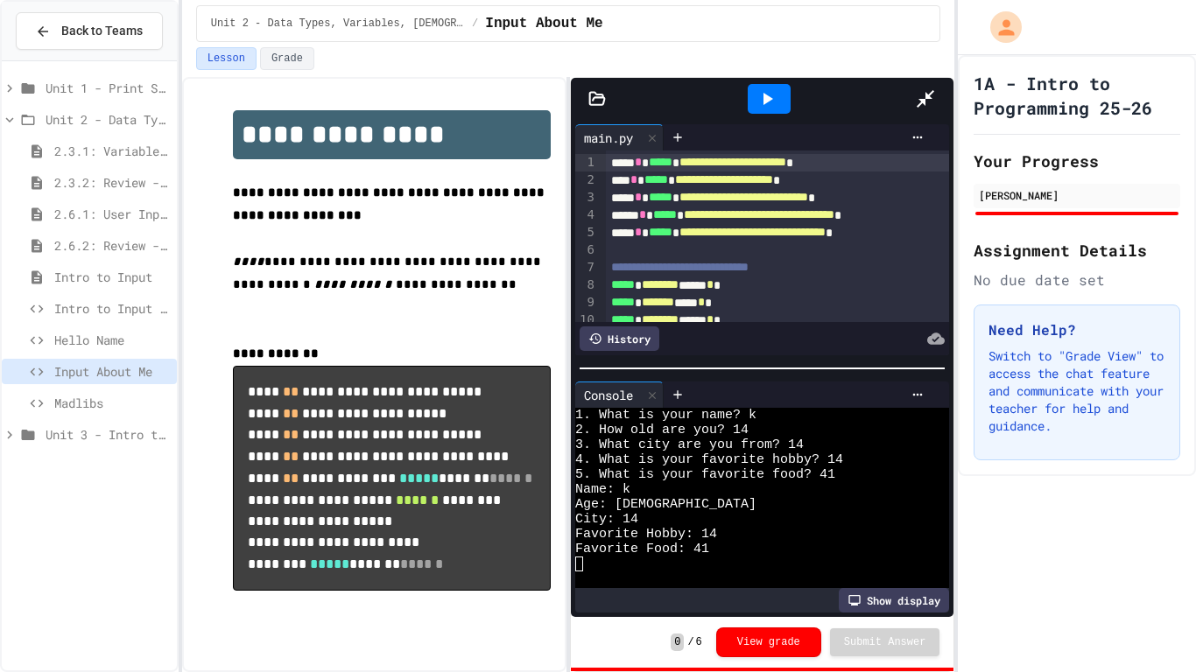 Image resolution: width=1196 pixels, height=672 pixels. Describe the element at coordinates (769, 643) in the screenshot. I see `button: View grade` at that location.